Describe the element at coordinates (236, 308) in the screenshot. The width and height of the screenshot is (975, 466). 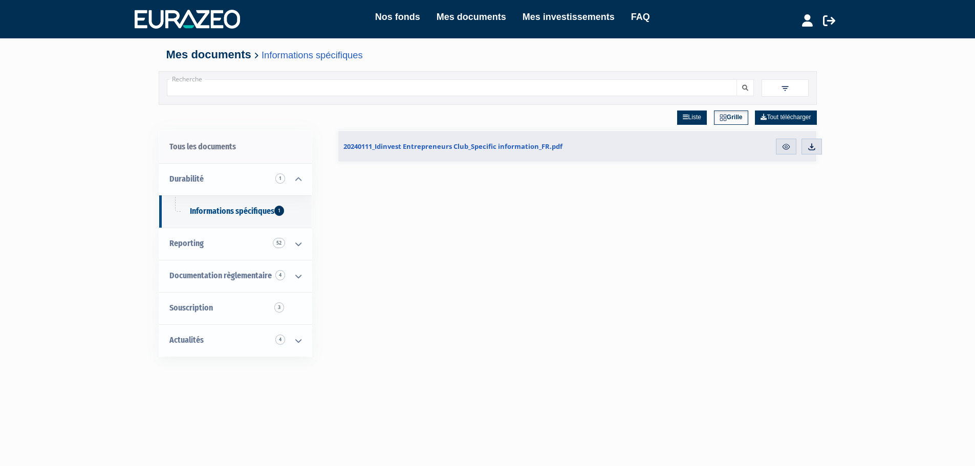
I see `a: Souscription3` at that location.